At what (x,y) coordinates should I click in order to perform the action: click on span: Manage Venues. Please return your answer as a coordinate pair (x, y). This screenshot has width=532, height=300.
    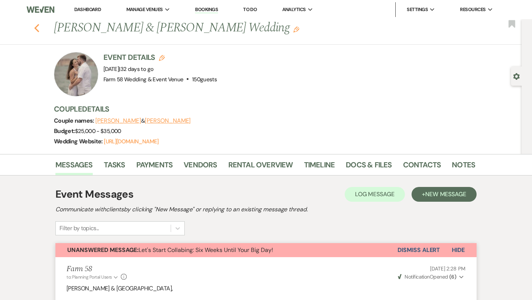
    Looking at the image, I should click on (145, 10).